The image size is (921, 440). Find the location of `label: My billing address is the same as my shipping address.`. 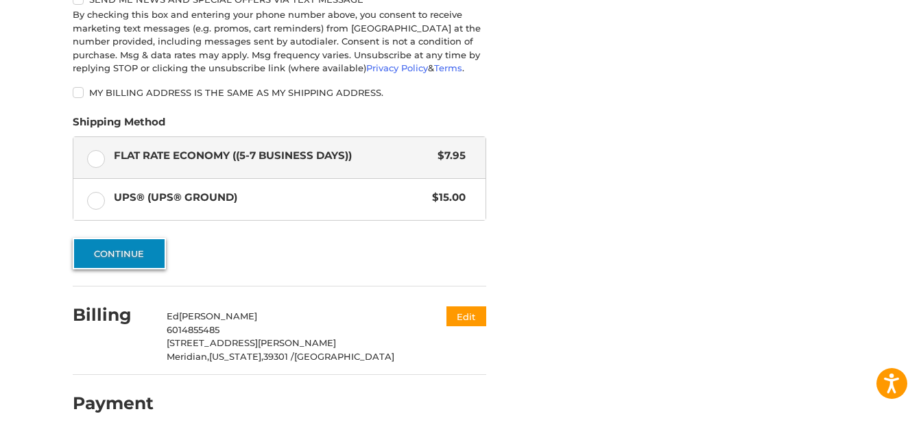

label: My billing address is the same as my shipping address. is located at coordinates (279, 93).